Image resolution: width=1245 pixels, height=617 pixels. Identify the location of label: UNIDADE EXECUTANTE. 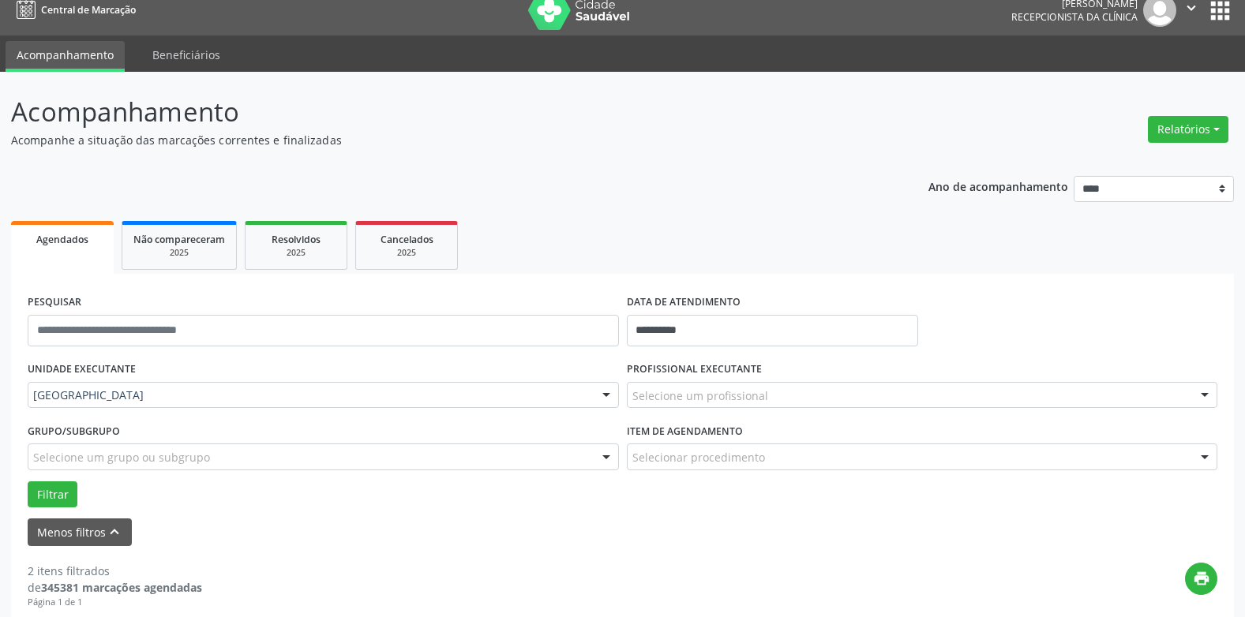
(81, 370).